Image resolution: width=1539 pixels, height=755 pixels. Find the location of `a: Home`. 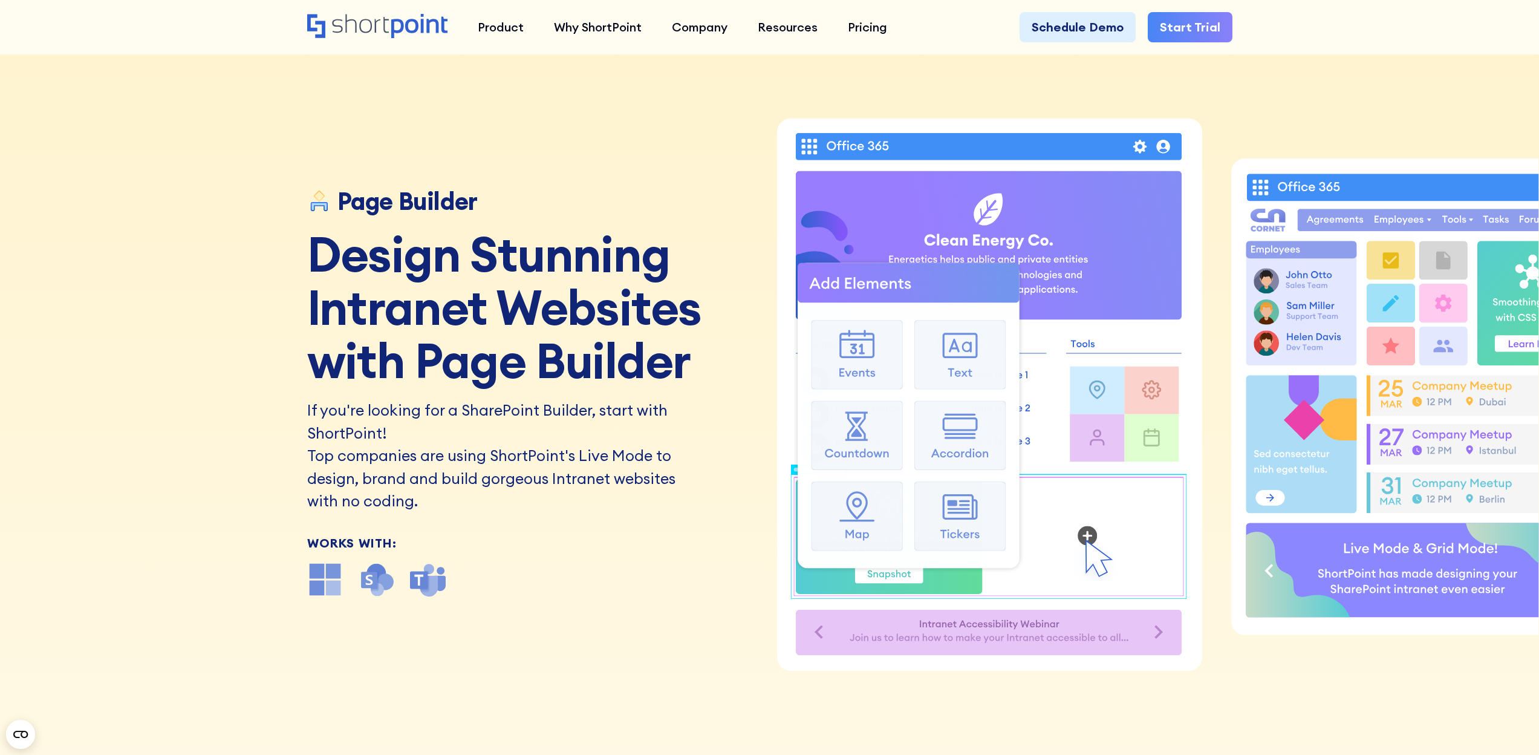

a: Home is located at coordinates (377, 27).